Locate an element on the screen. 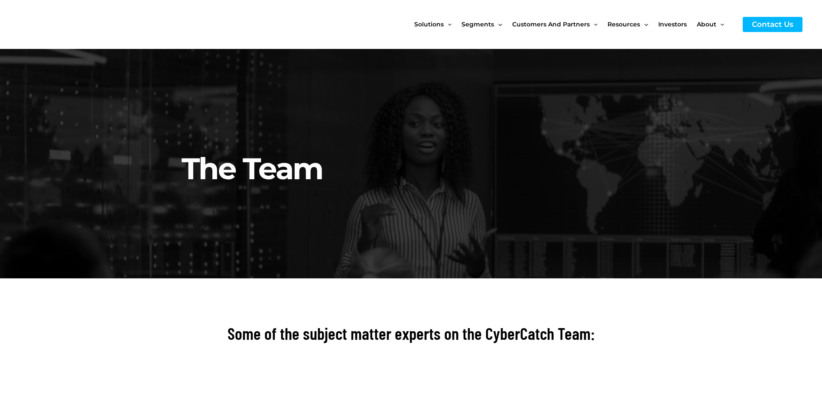  span: Investors is located at coordinates (672, 24).